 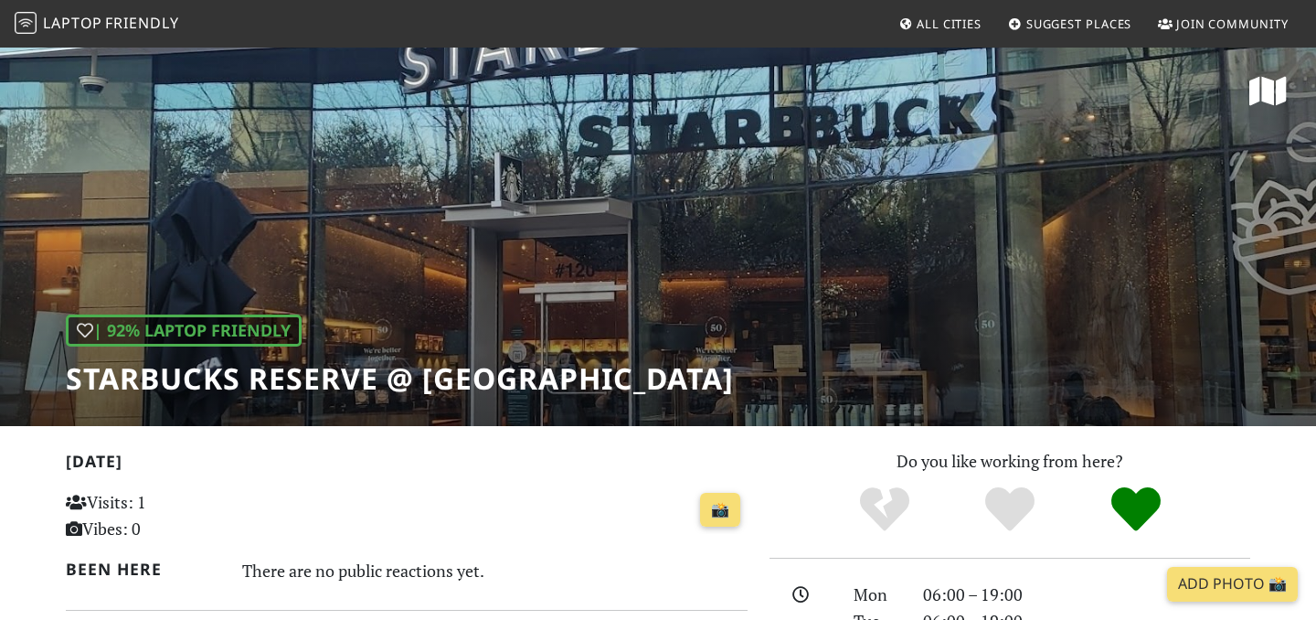 I want to click on div: Yes, so click(x=1010, y=509).